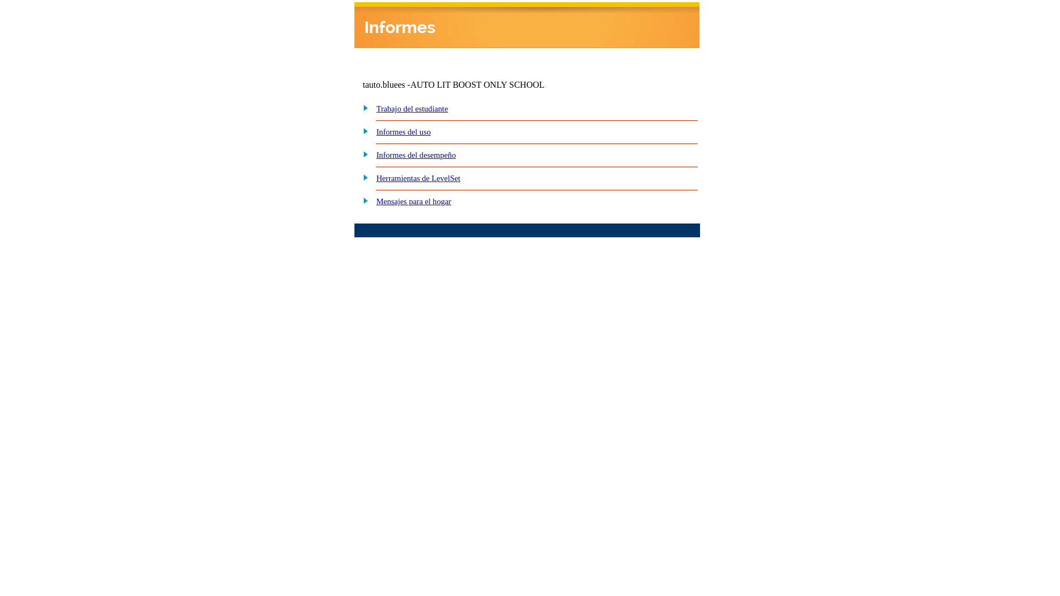  What do you see at coordinates (403, 132) in the screenshot?
I see `a: Informes del uso` at bounding box center [403, 132].